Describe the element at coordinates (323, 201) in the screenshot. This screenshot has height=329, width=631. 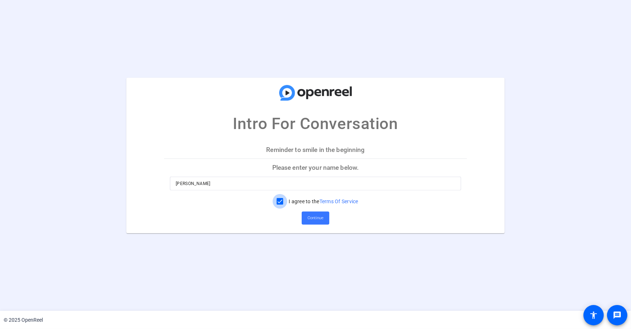
I see `label: I agree to the` at that location.